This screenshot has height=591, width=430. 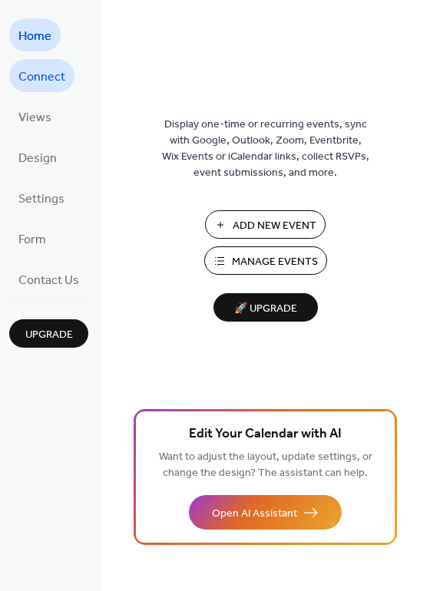 What do you see at coordinates (254, 514) in the screenshot?
I see `span: Open AI Assistant` at bounding box center [254, 514].